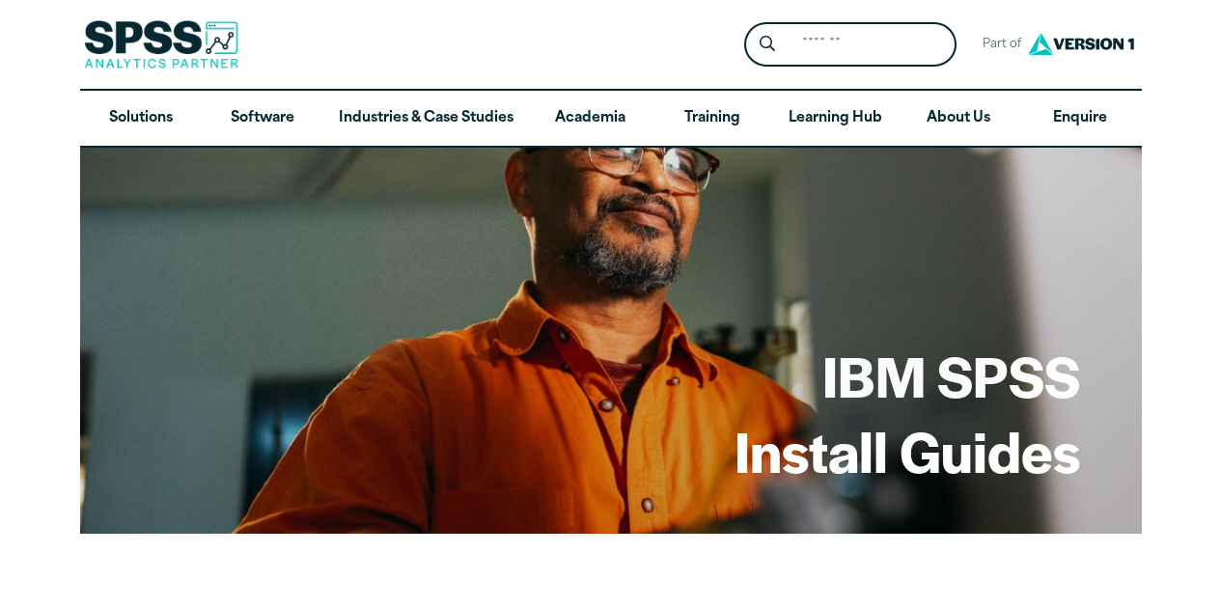  I want to click on form: Site Header Search Form, so click(850, 44).